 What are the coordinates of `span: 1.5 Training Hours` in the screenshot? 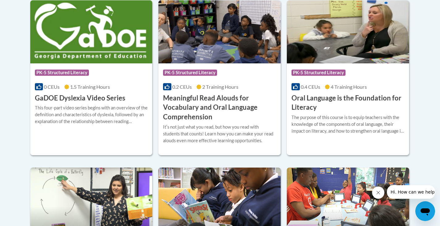 It's located at (90, 86).